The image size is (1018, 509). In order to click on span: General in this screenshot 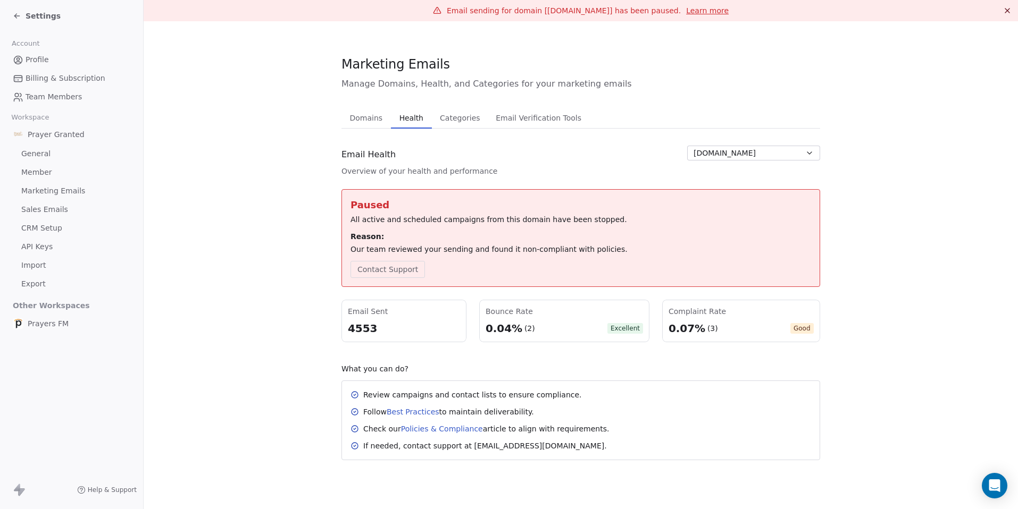, I will do `click(36, 154)`.